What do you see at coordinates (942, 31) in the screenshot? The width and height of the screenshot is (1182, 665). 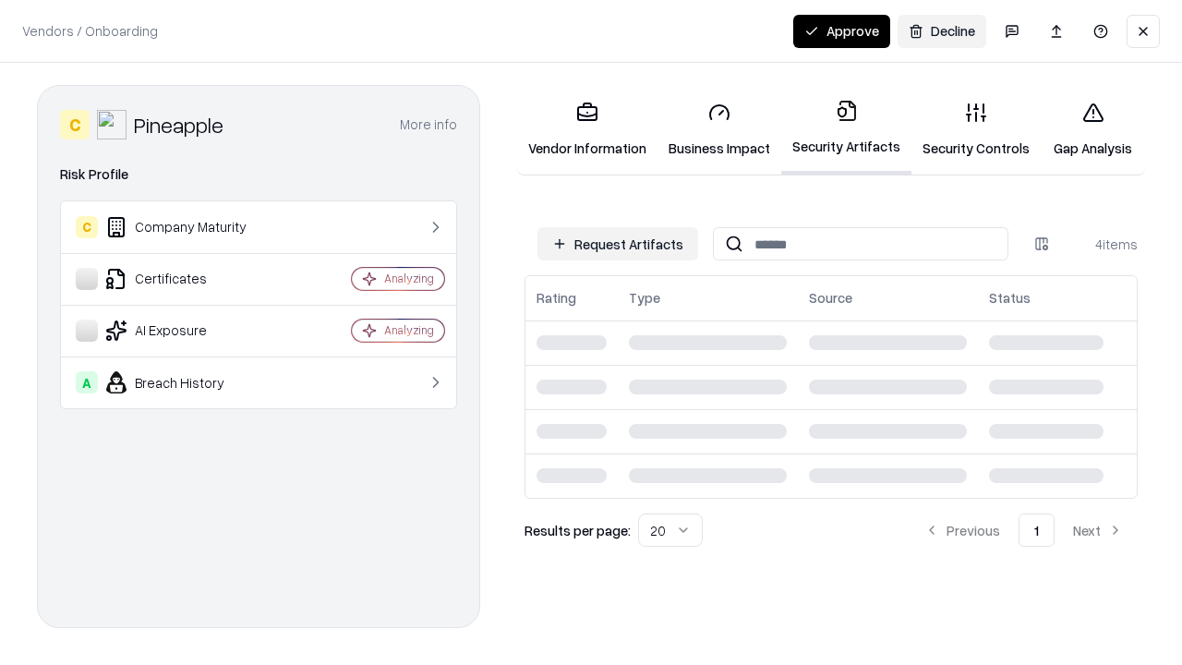 I see `button: Decline` at bounding box center [942, 31].